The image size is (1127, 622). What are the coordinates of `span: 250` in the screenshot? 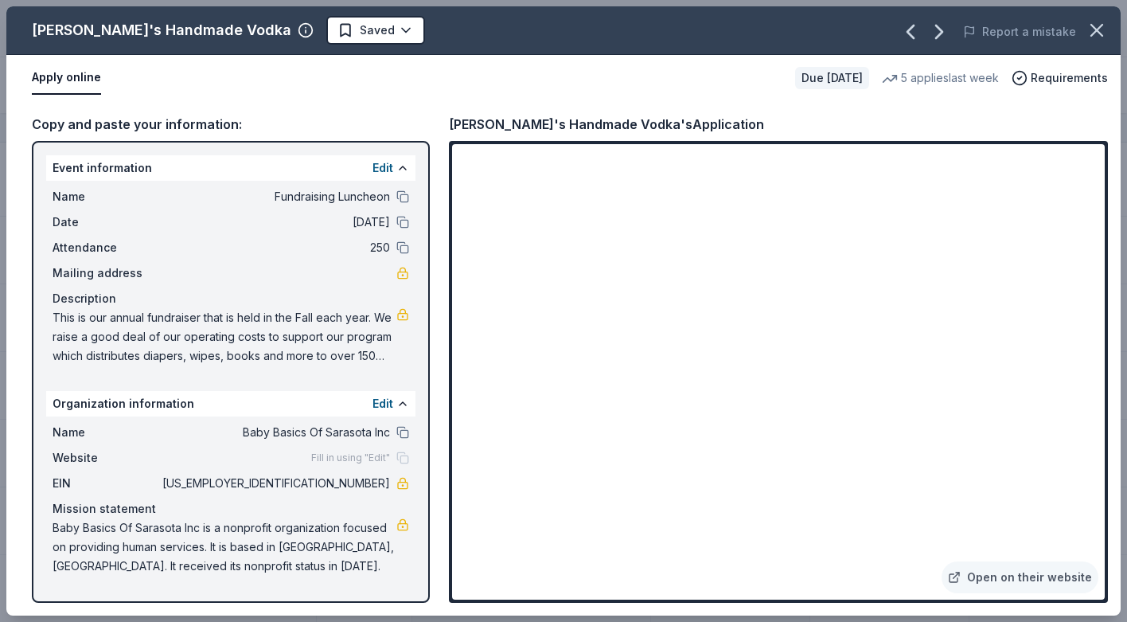 It's located at (275, 248).